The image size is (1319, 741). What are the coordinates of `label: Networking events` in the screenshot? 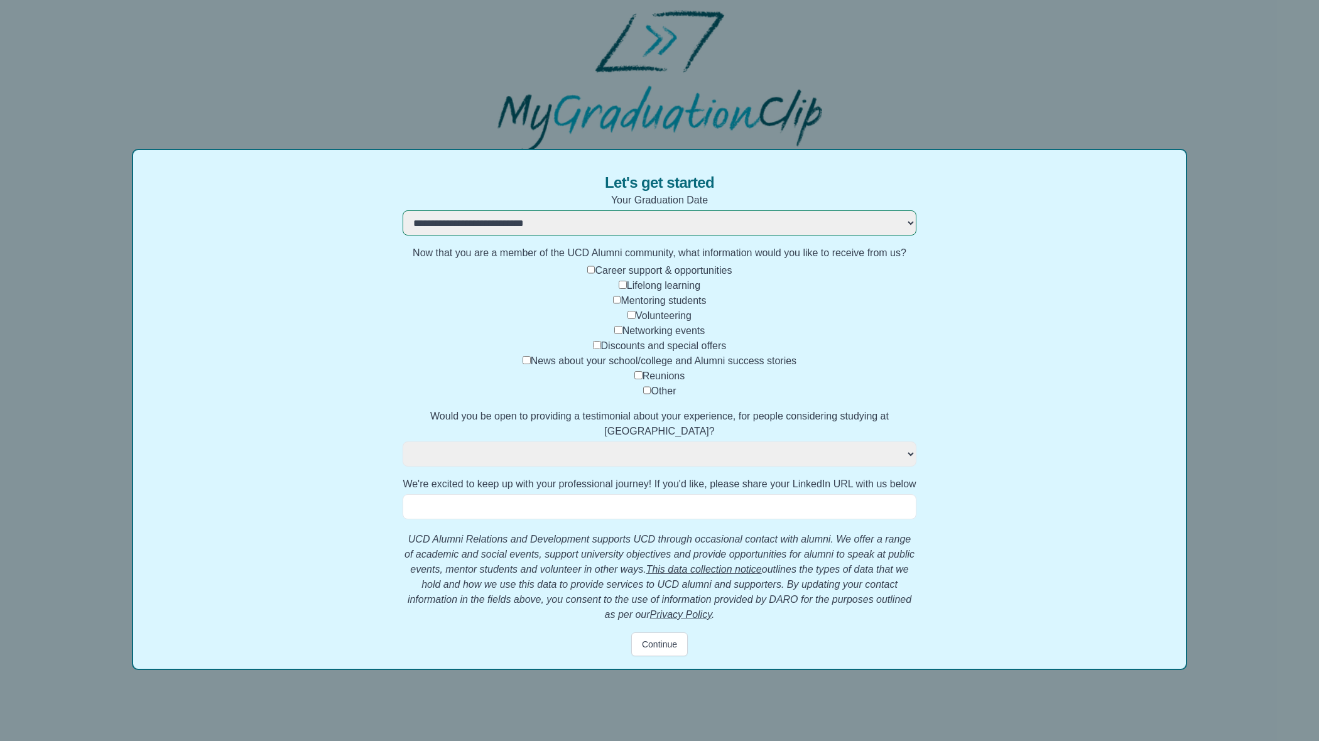 It's located at (664, 330).